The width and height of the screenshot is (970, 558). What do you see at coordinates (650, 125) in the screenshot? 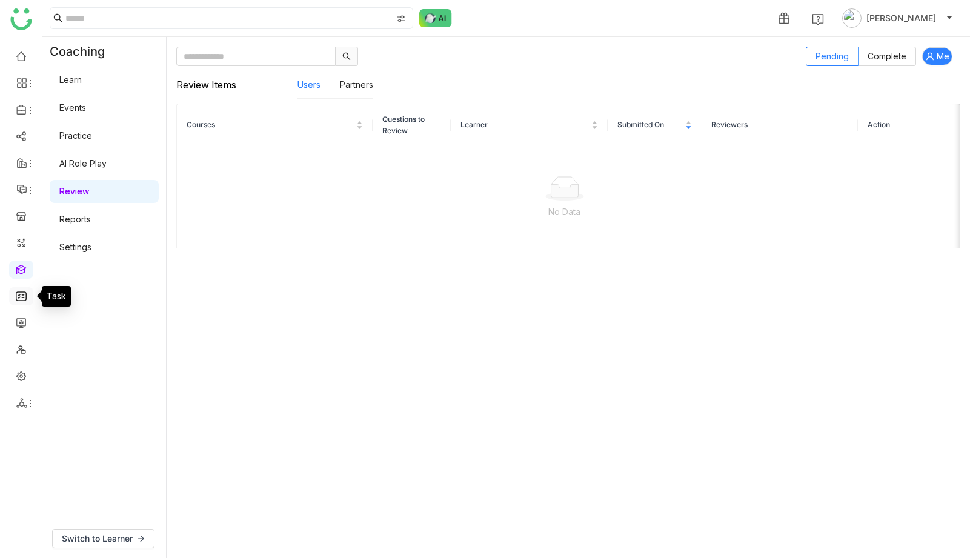
I see `span: Submitted On` at bounding box center [650, 125].